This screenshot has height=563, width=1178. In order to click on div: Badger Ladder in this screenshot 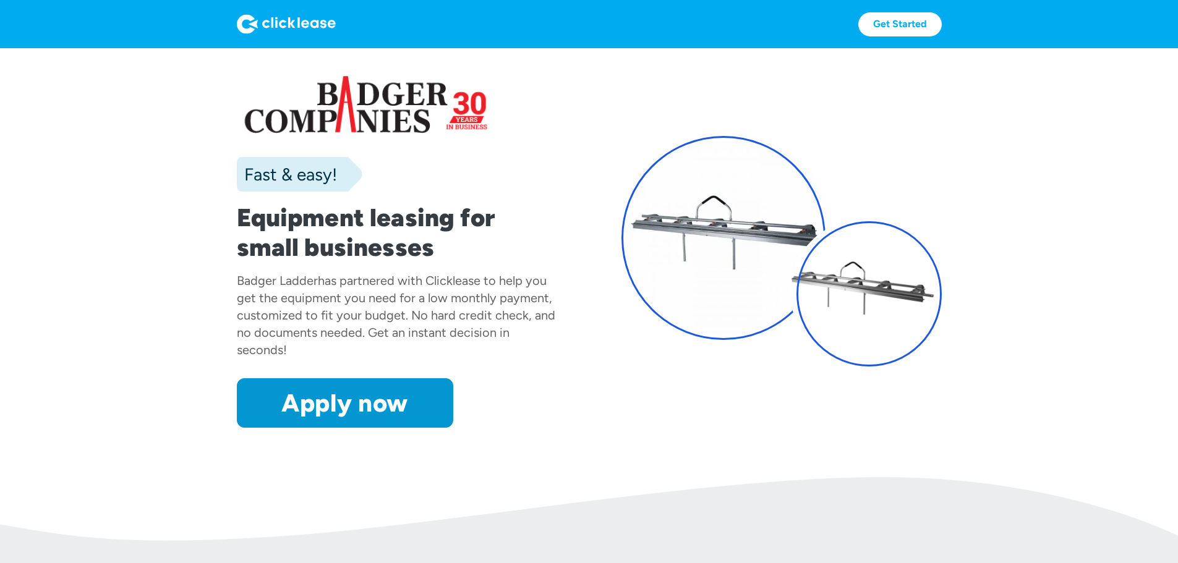, I will do `click(277, 281)`.